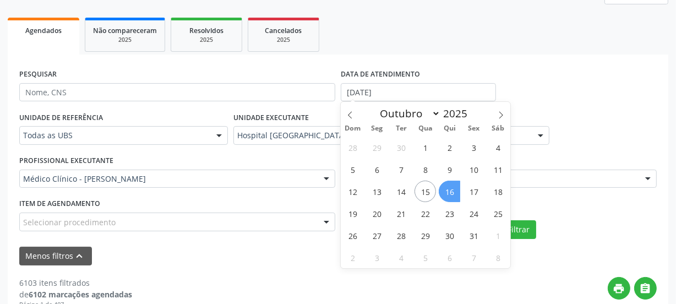 Image resolution: width=676 pixels, height=304 pixels. Describe the element at coordinates (497, 147) in the screenshot. I see `span: Outubro 4, 2025` at that location.